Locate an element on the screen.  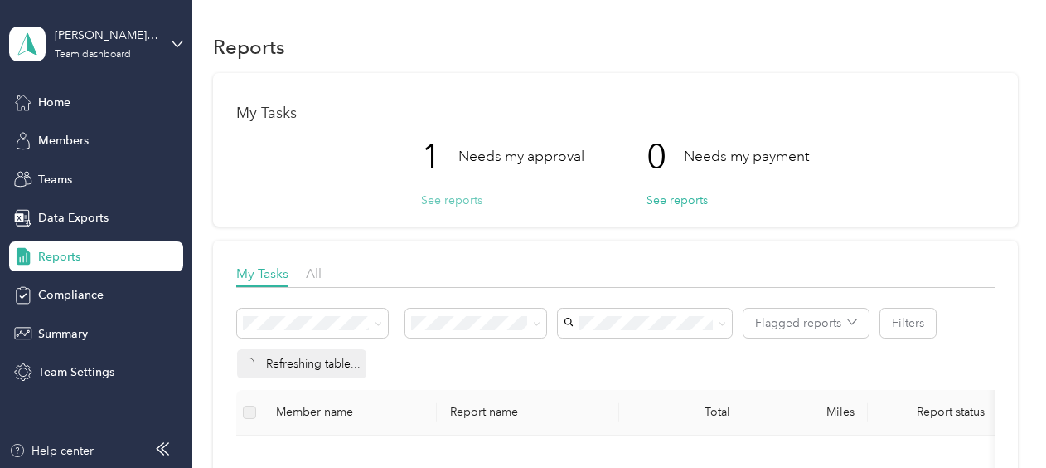
th: Report name is located at coordinates (528, 412).